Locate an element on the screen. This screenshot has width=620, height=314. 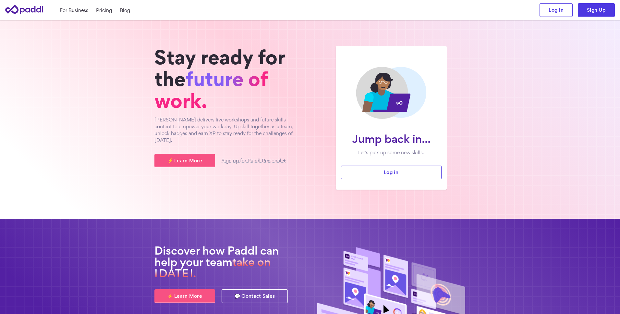
a: Pricing is located at coordinates (104, 10).